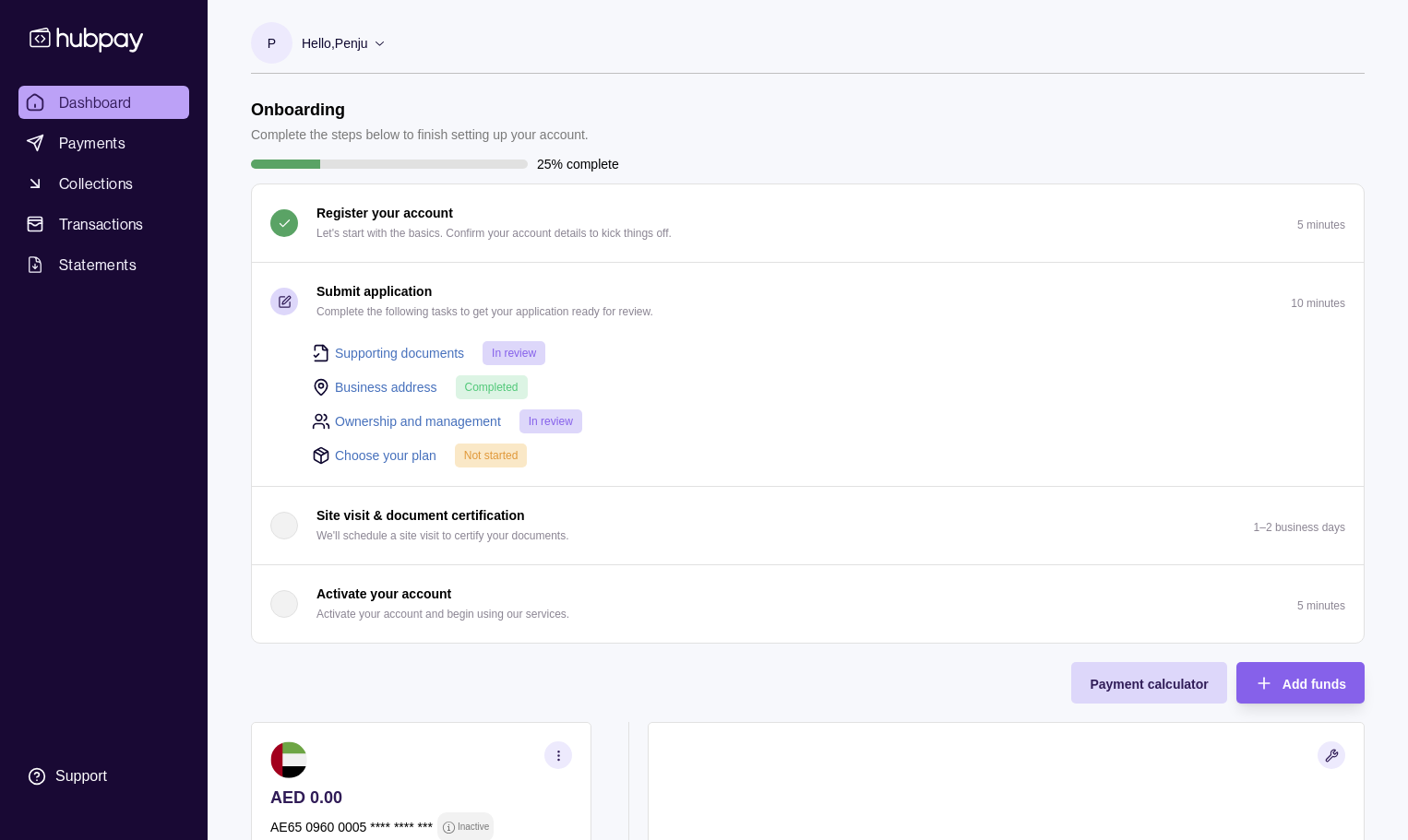  What do you see at coordinates (807, 302) in the screenshot?
I see `button: Submit application Complete the following tasks to get your application ready for review.10 minutes` at bounding box center [807, 302].